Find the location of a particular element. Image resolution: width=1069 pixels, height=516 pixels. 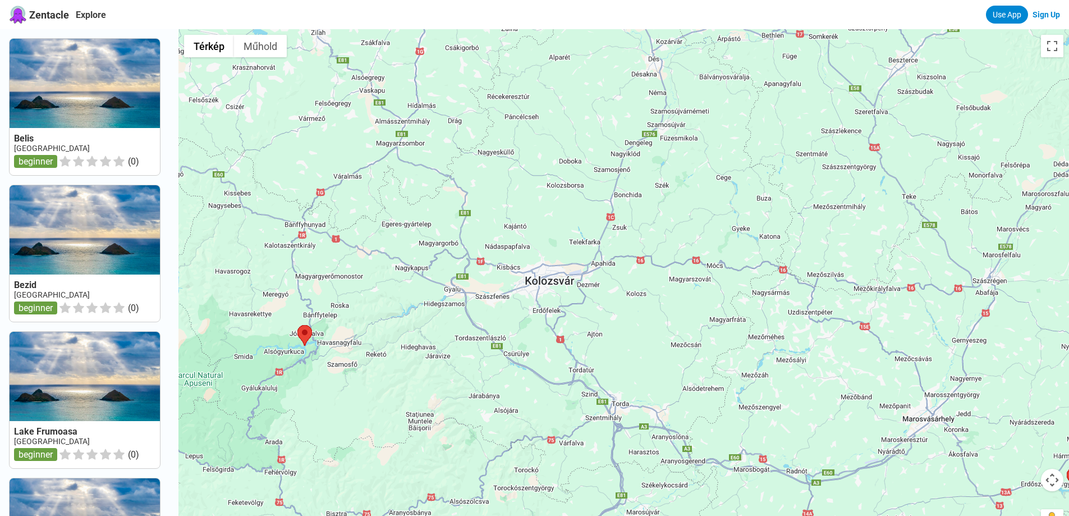

button: Térképkamera-vezérlők is located at coordinates (1052, 480).